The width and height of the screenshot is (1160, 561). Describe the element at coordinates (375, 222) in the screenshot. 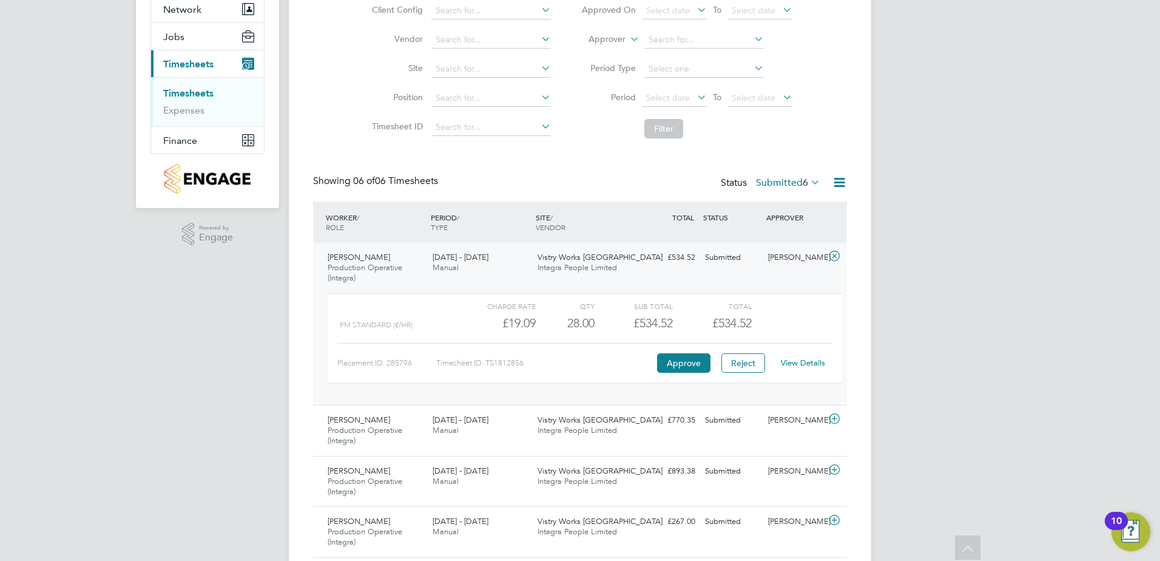

I see `div: WORKER` at that location.